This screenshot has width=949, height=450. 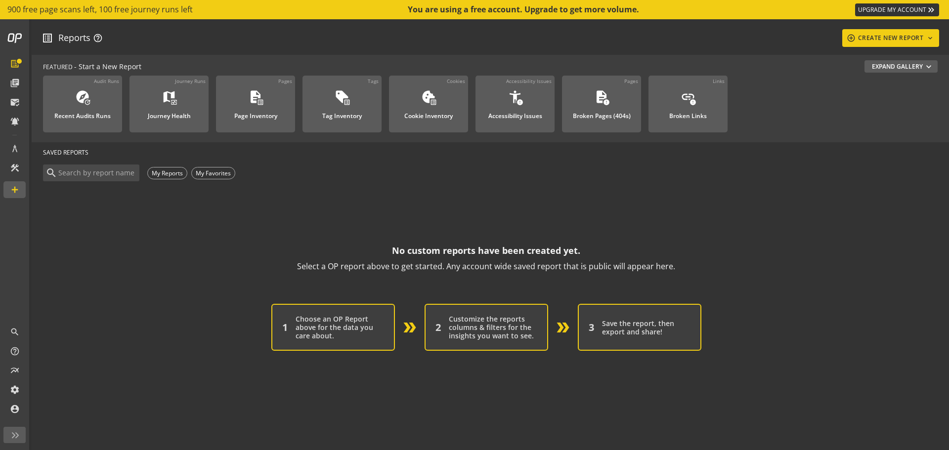 I want to click on a: Audit RunsRecent Audits Runs, so click(x=83, y=104).